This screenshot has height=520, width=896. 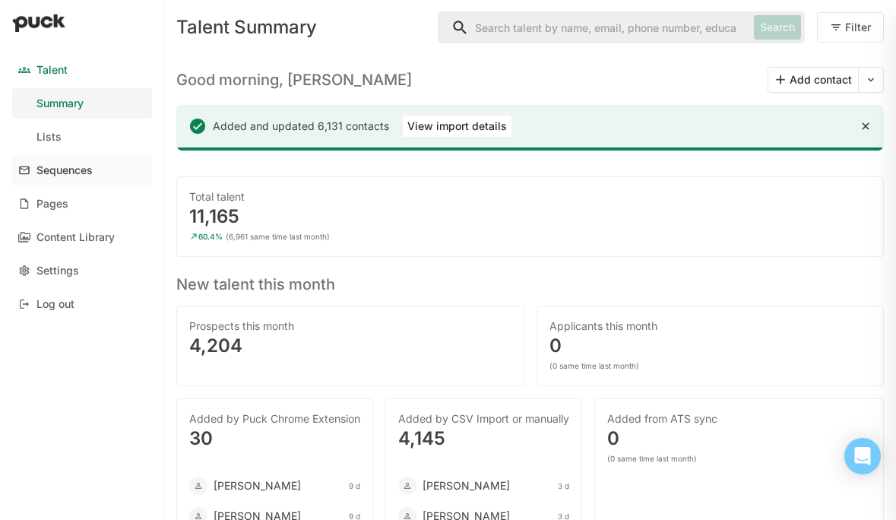 I want to click on div: 60.4%, so click(x=210, y=236).